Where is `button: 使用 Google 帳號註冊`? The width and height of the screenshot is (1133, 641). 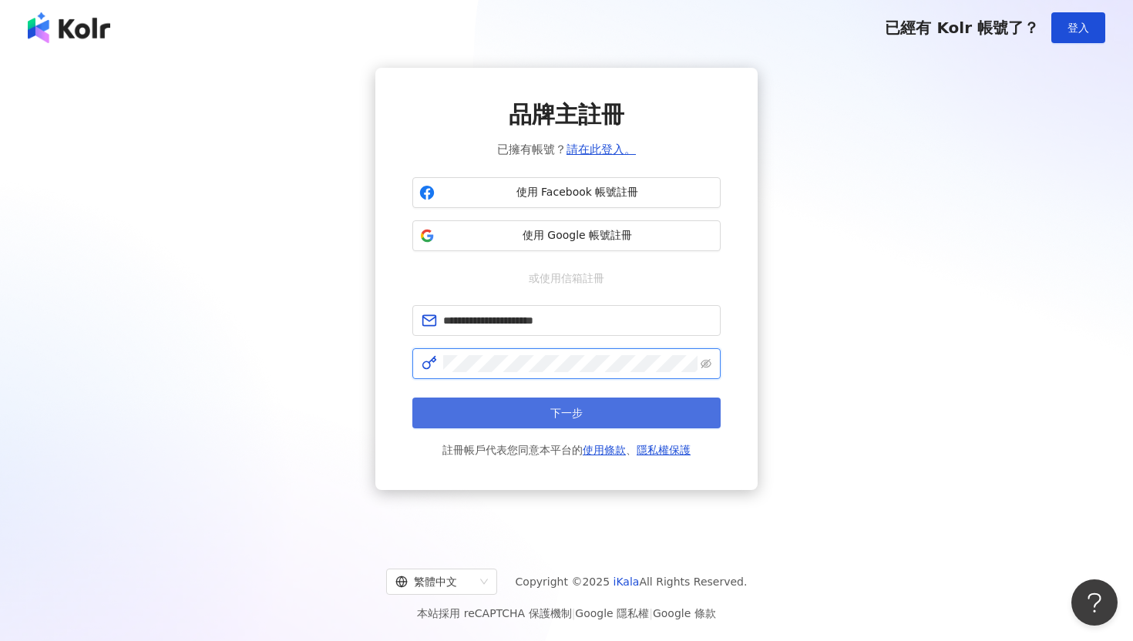
button: 使用 Google 帳號註冊 is located at coordinates (567, 236).